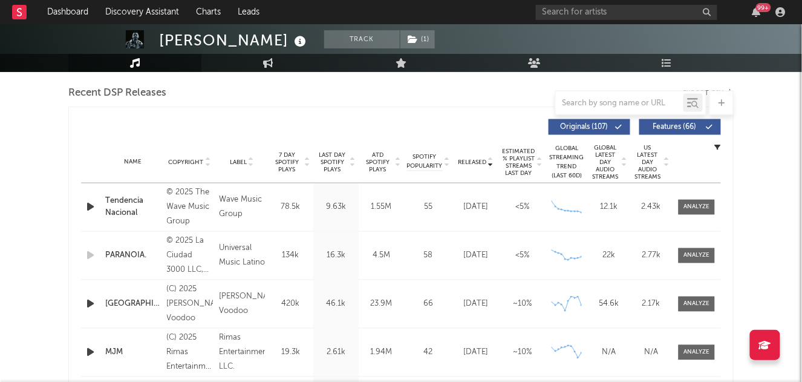 The height and width of the screenshot is (382, 802). I want to click on button: Export CSV, so click(708, 93).